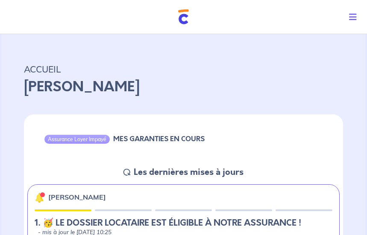  Describe the element at coordinates (77, 139) in the screenshot. I see `div: Assurance Loyer Impayé` at that location.